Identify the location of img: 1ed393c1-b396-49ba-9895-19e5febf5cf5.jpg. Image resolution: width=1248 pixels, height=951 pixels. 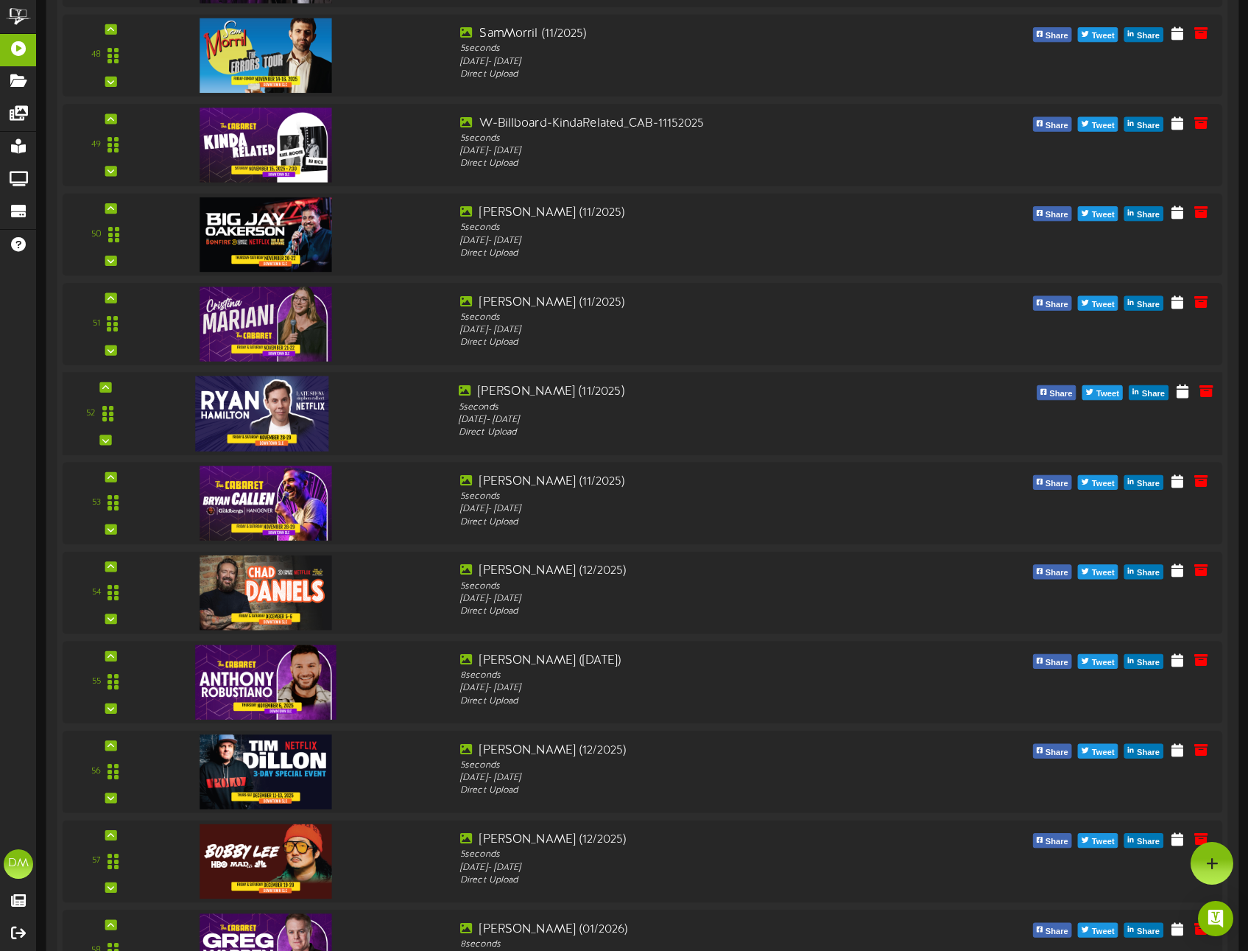
(266, 234).